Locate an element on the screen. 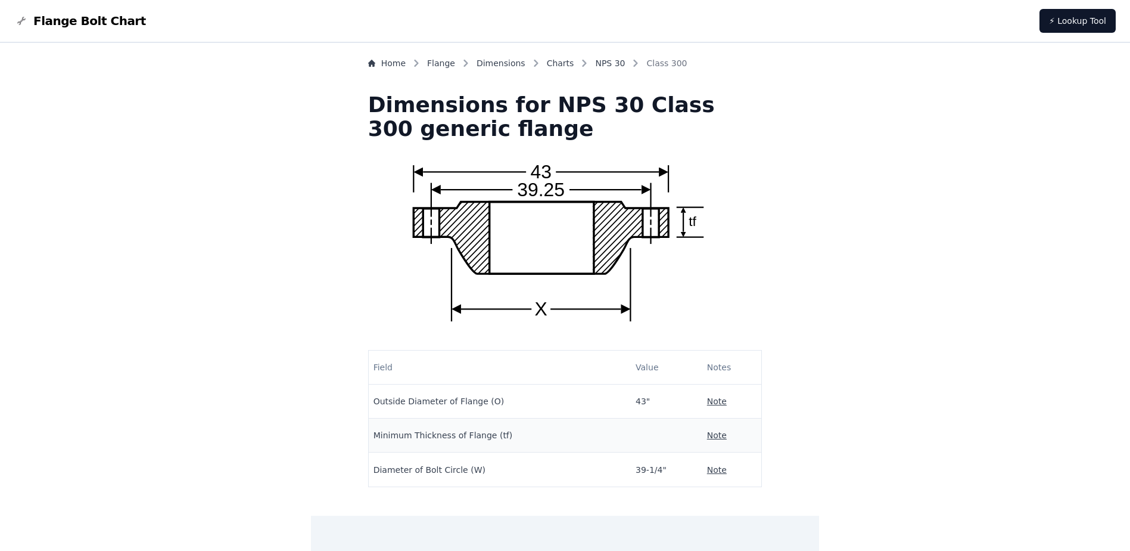 Image resolution: width=1130 pixels, height=551 pixels. a: Charts is located at coordinates (561, 63).